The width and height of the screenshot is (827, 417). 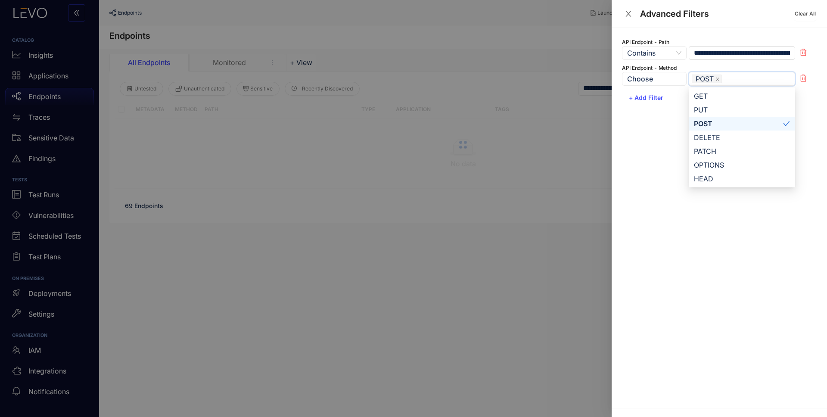 What do you see at coordinates (646, 98) in the screenshot?
I see `button: + Add Filter` at bounding box center [646, 98].